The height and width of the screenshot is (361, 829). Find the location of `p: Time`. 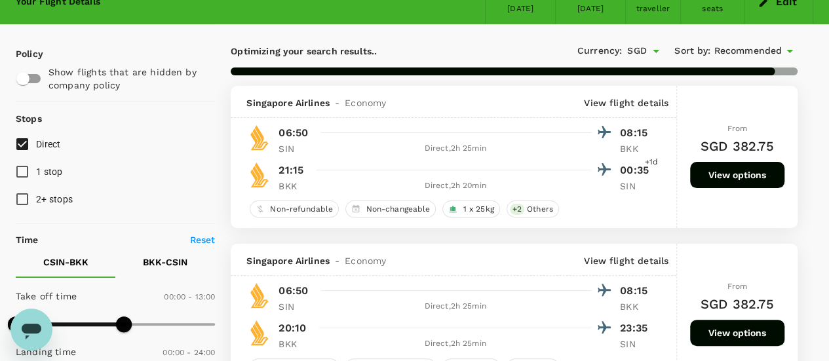

p: Time is located at coordinates (27, 240).